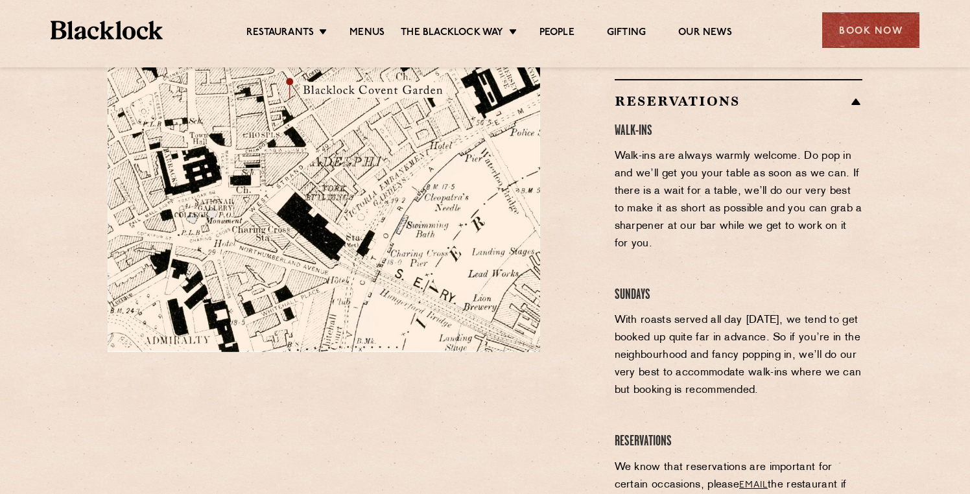 The height and width of the screenshot is (494, 970). I want to click on a: Restaurants, so click(280, 34).